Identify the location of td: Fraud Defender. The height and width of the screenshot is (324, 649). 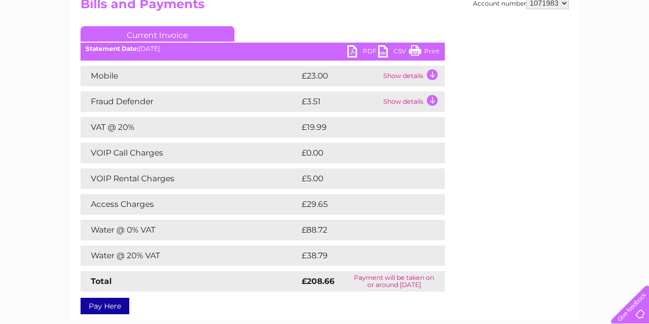
(190, 102).